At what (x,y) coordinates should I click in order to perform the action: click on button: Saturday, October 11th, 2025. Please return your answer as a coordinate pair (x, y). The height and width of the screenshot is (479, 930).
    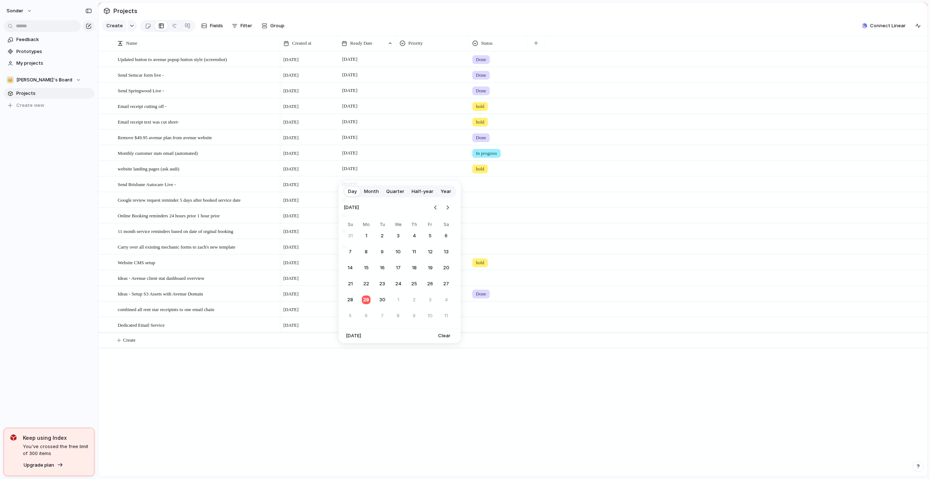
    Looking at the image, I should click on (446, 316).